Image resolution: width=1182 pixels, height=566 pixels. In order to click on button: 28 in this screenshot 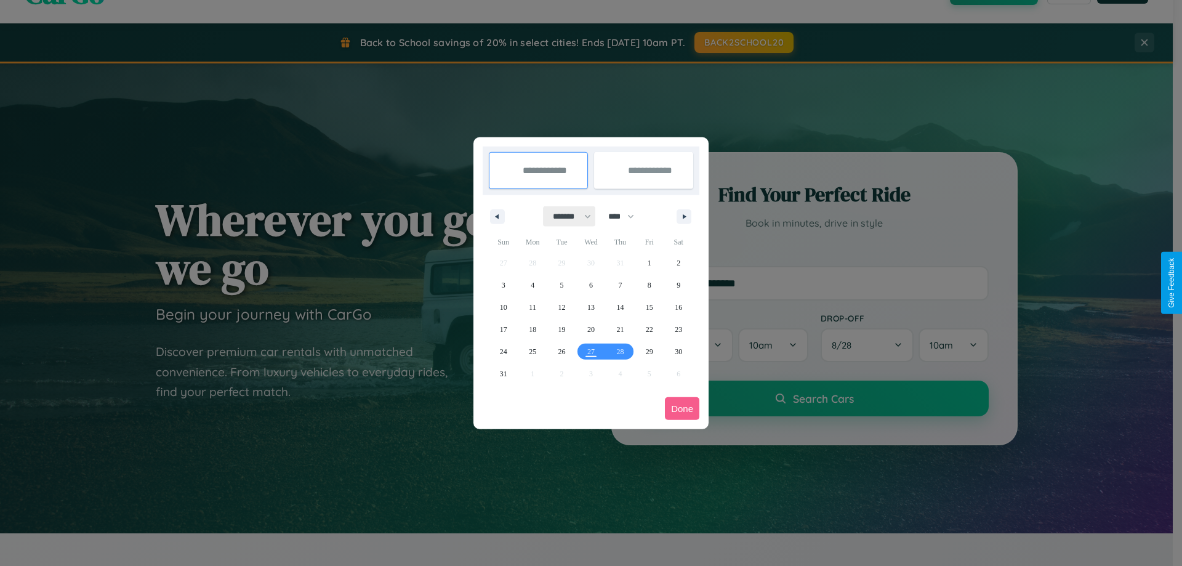, I will do `click(620, 351)`.